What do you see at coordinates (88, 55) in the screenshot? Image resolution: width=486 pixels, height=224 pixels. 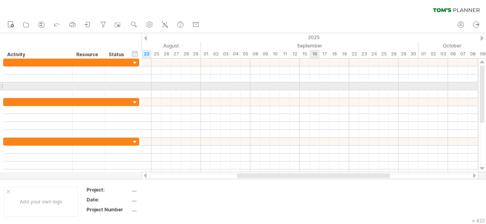 I see `div: Resource` at bounding box center [88, 55].